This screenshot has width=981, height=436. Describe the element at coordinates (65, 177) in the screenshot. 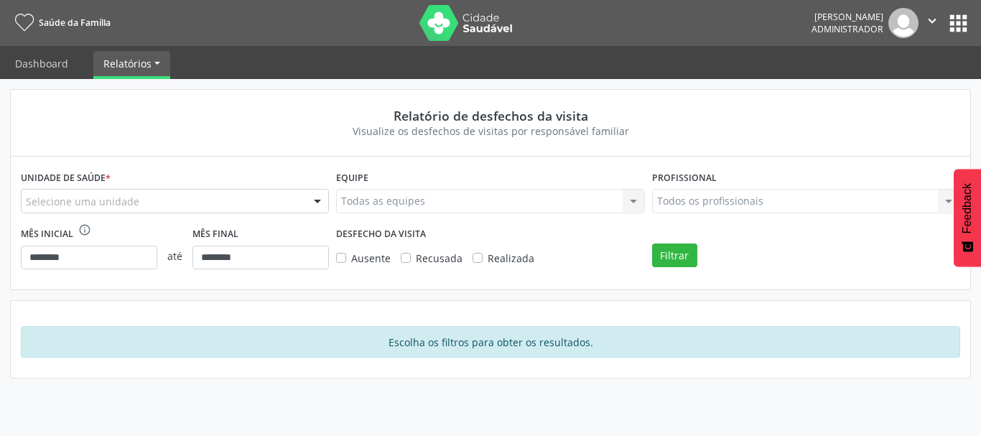

I see `label: Unidade de saúde` at that location.